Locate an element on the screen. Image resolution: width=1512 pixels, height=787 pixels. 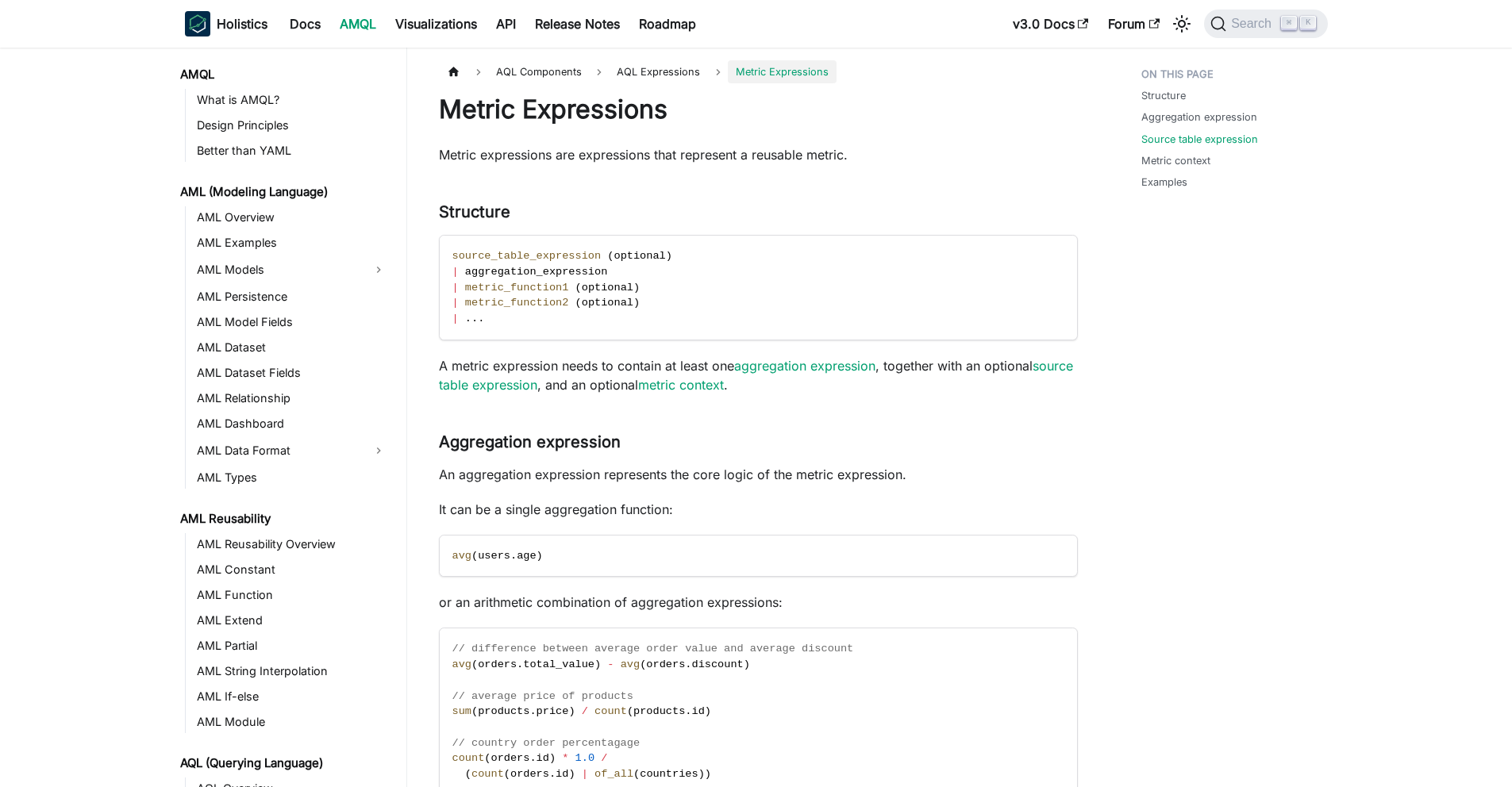
h1: Metric Expressions is located at coordinates (758, 109).